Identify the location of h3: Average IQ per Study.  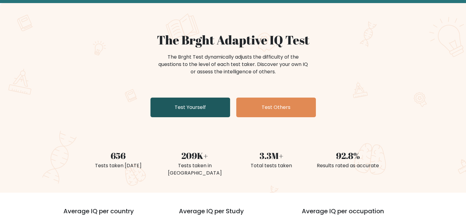
(233, 214).